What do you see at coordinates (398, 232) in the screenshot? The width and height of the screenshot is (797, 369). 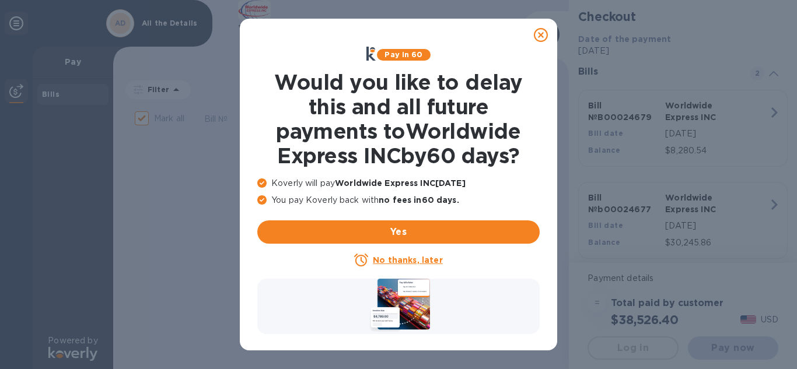 I see `span: Yes` at bounding box center [398, 232].